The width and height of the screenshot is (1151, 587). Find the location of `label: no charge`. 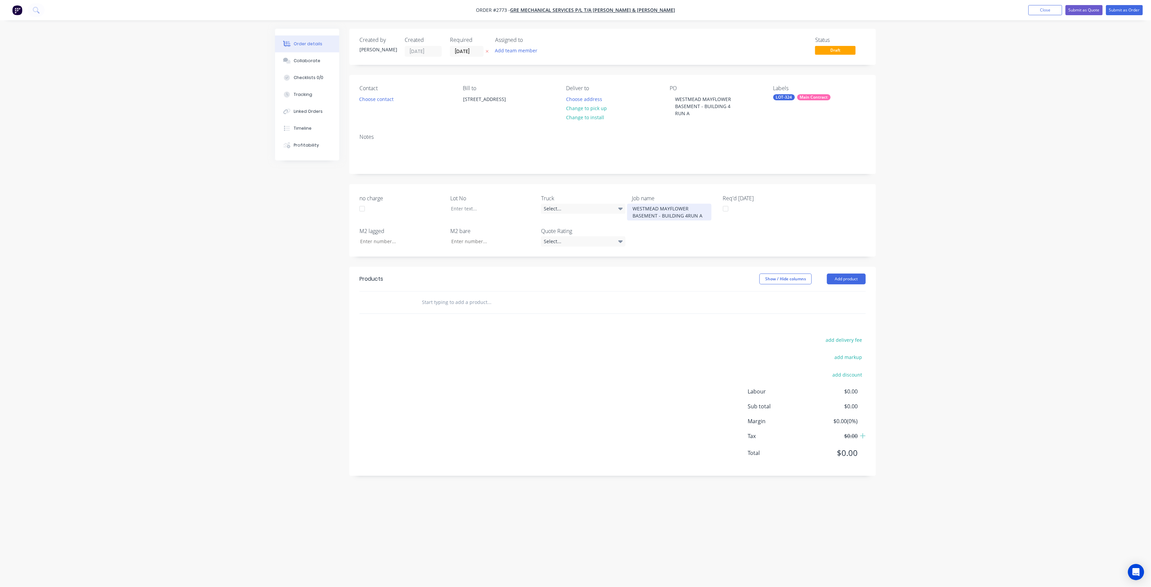

label: no charge is located at coordinates (402, 198).